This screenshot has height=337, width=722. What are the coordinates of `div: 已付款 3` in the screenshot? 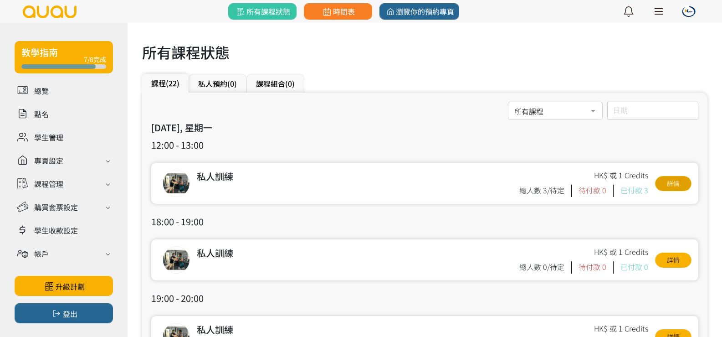 It's located at (634, 190).